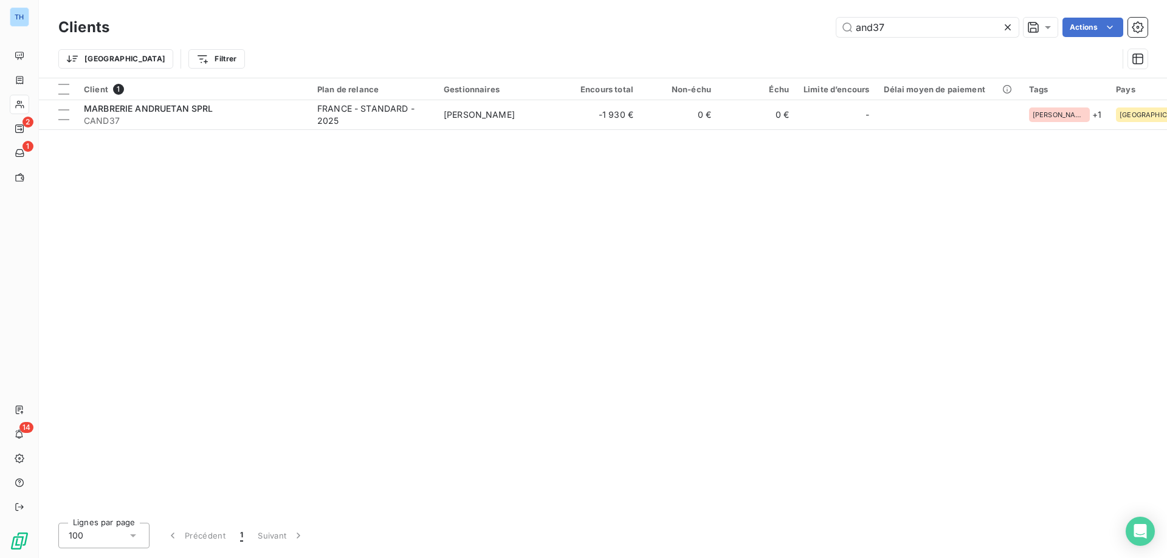  I want to click on div: Plan de relance, so click(373, 89).